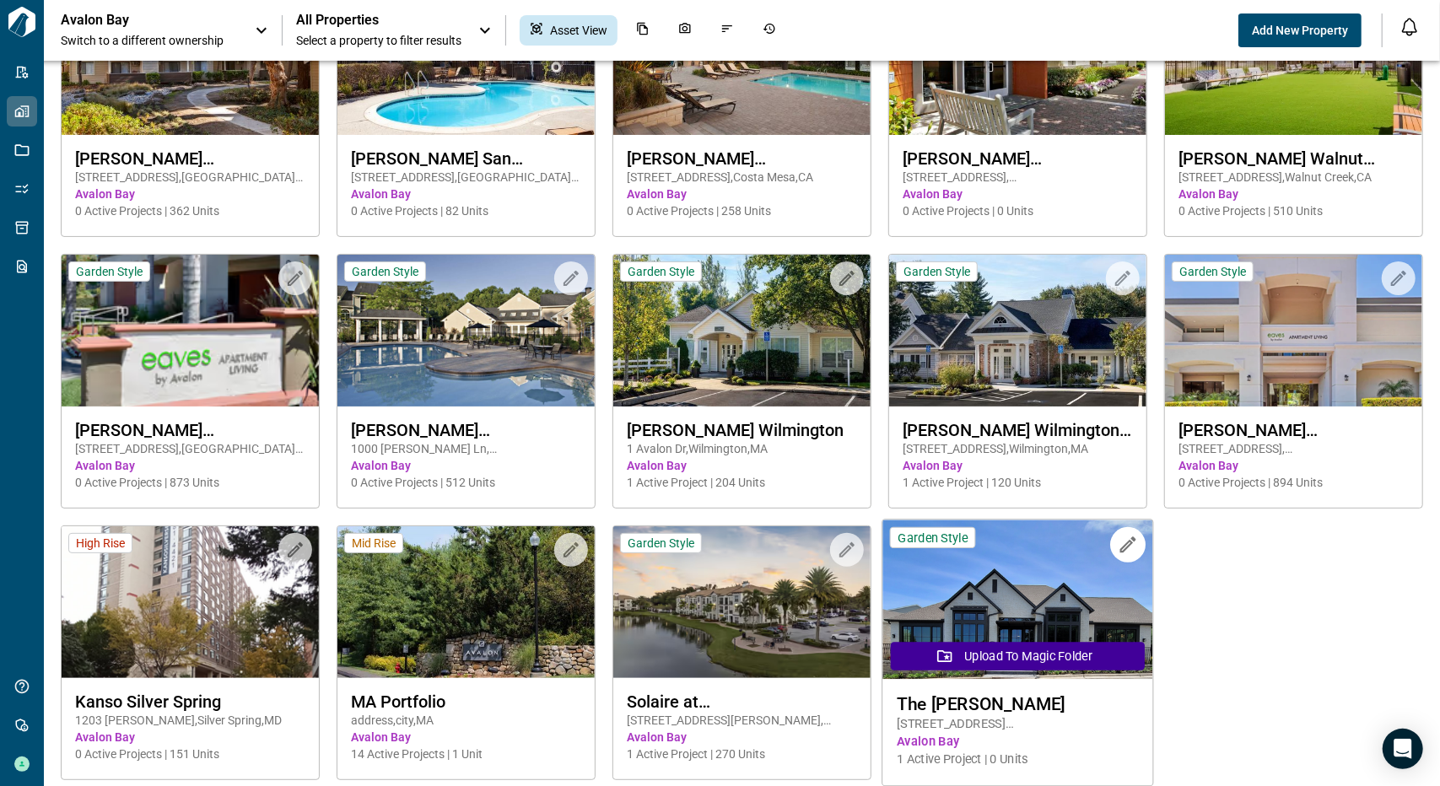  What do you see at coordinates (466, 721) in the screenshot?
I see `span: address , city , MA` at bounding box center [466, 721].